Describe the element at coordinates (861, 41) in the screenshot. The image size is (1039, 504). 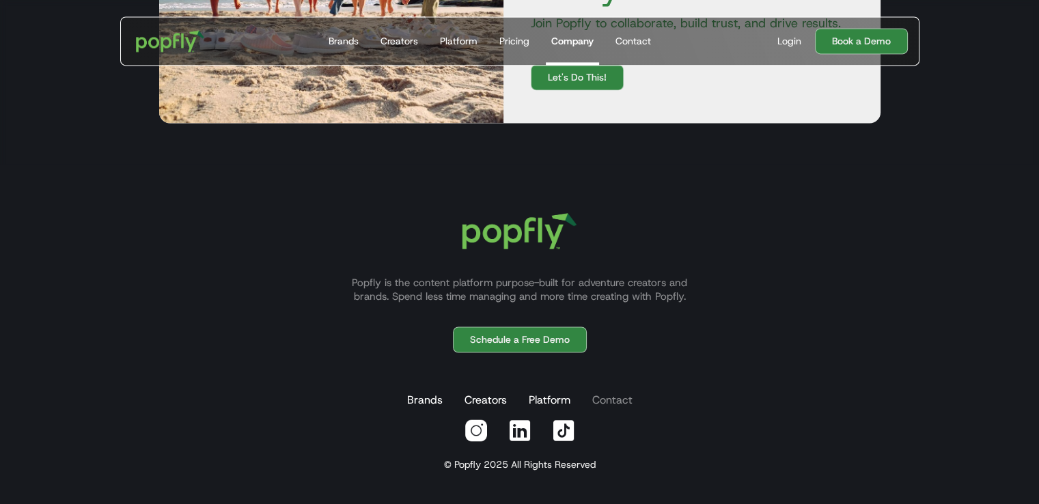
I see `a: Book a Demo` at that location.